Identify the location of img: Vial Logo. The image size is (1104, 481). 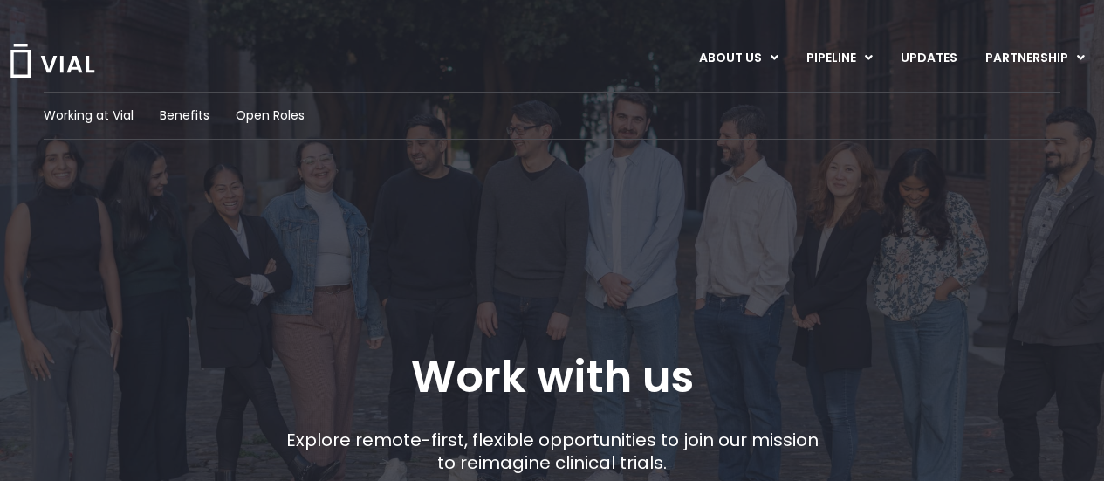
(52, 60).